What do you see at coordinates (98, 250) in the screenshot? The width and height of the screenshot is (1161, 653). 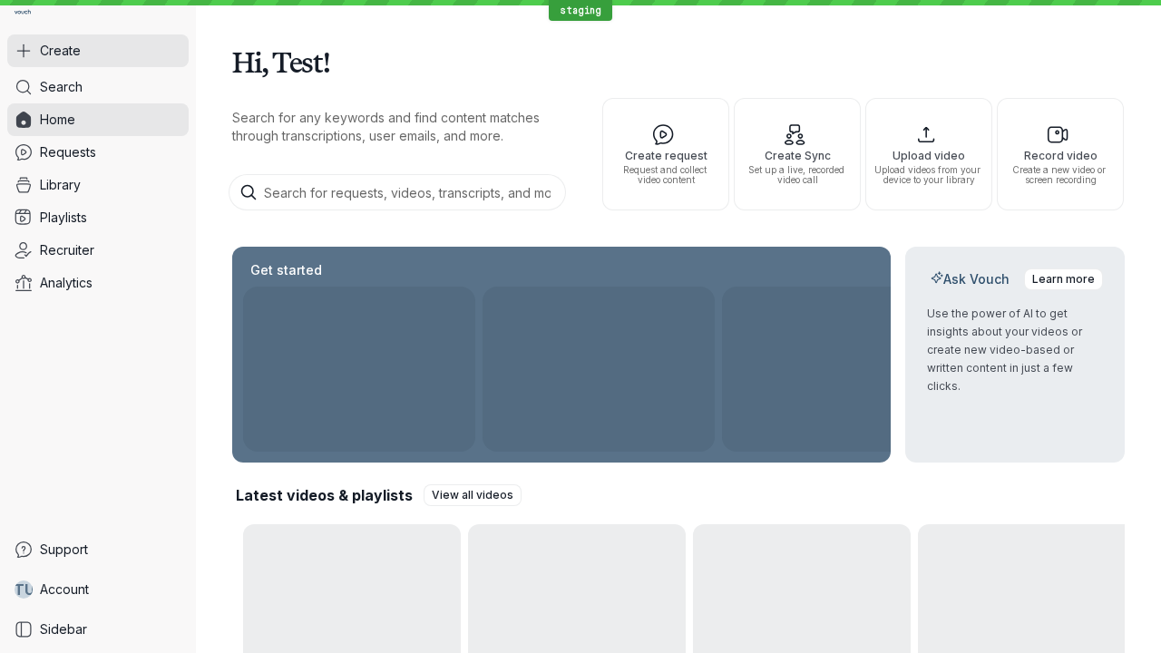 I see `a: Recruiter` at bounding box center [98, 250].